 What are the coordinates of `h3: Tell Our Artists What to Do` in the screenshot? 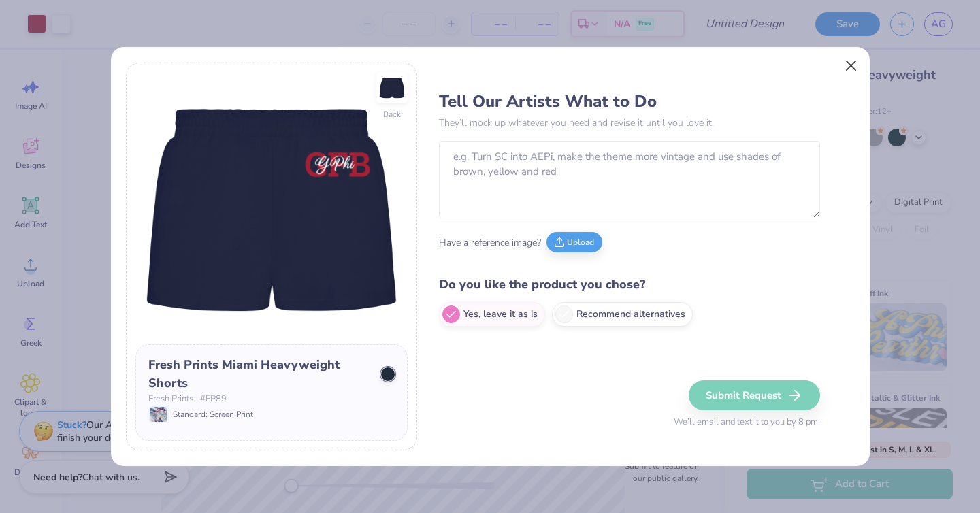 It's located at (630, 101).